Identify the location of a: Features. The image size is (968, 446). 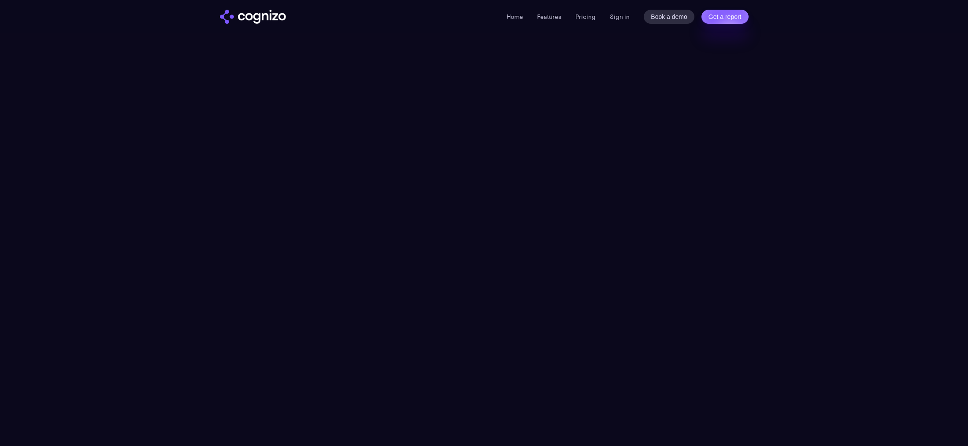
(549, 17).